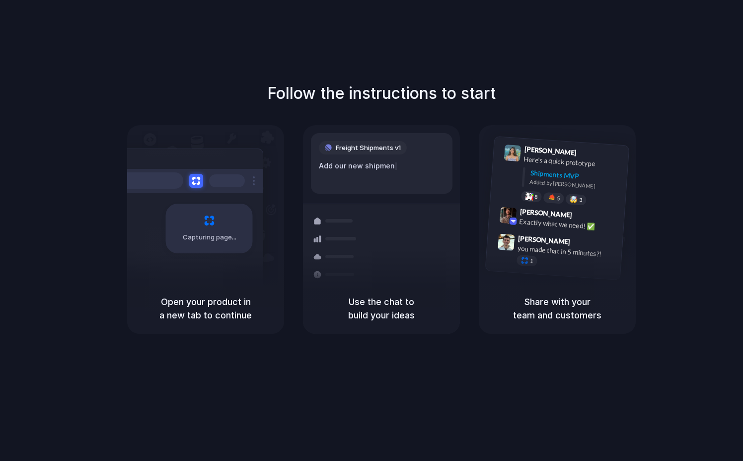  Describe the element at coordinates (381, 93) in the screenshot. I see `h1: Follow the instructions to start` at that location.